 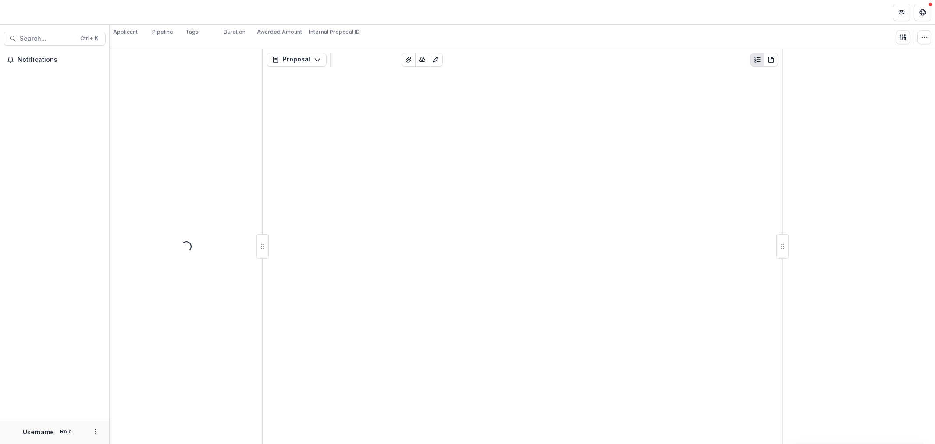 I want to click on button: Notifications, so click(x=54, y=60).